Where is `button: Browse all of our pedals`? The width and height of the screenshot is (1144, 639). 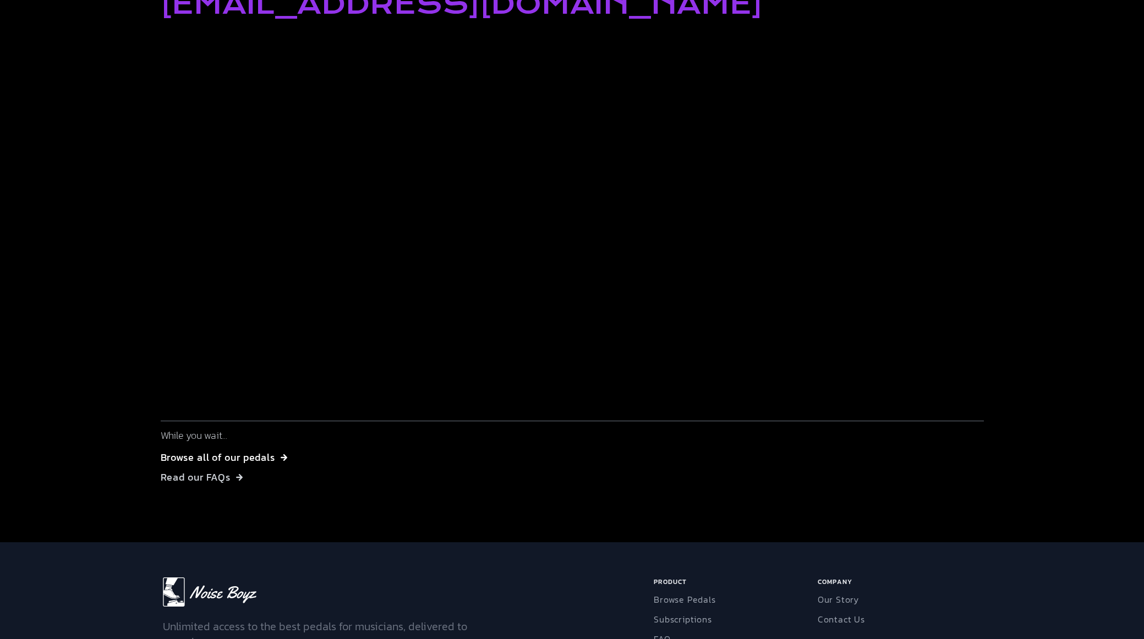 button: Browse all of our pedals is located at coordinates (224, 458).